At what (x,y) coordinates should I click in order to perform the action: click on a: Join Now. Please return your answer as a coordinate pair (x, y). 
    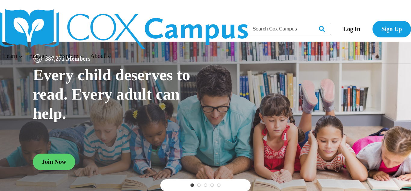
    Looking at the image, I should click on (54, 161).